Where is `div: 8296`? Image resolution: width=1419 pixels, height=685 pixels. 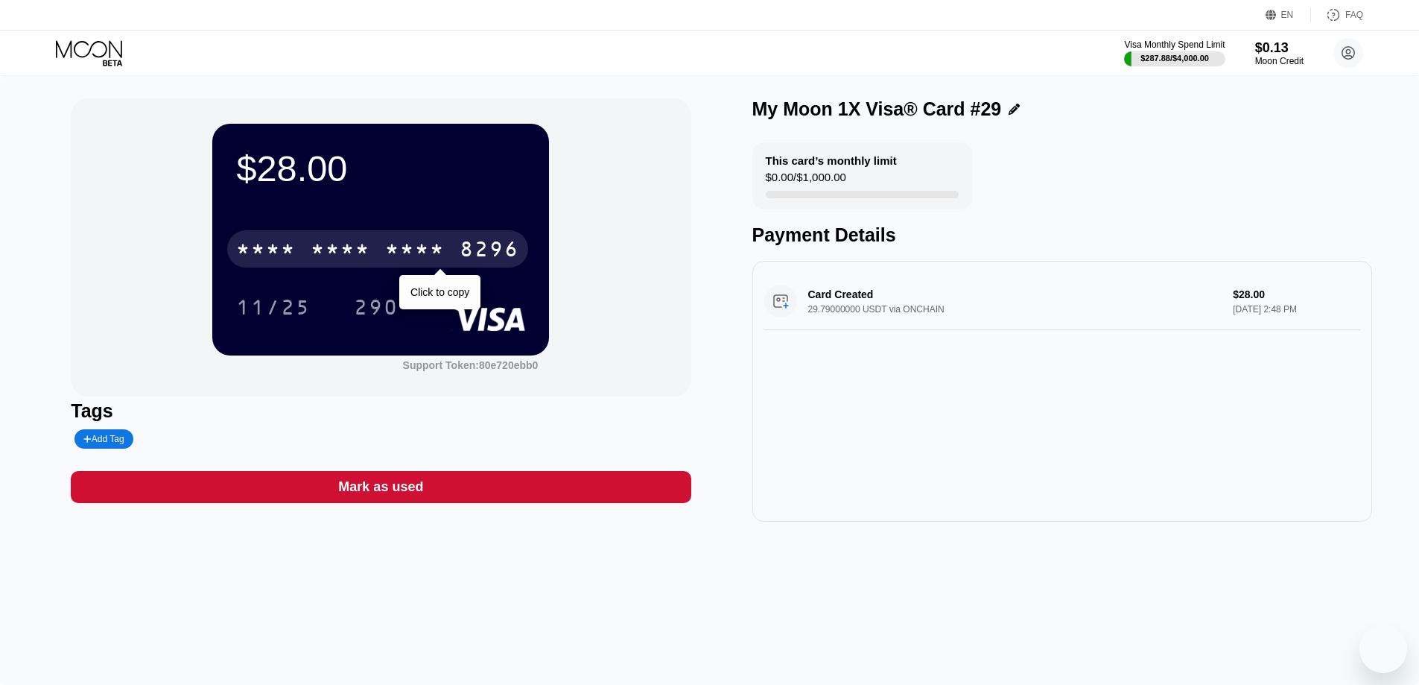 div: 8296 is located at coordinates (489, 251).